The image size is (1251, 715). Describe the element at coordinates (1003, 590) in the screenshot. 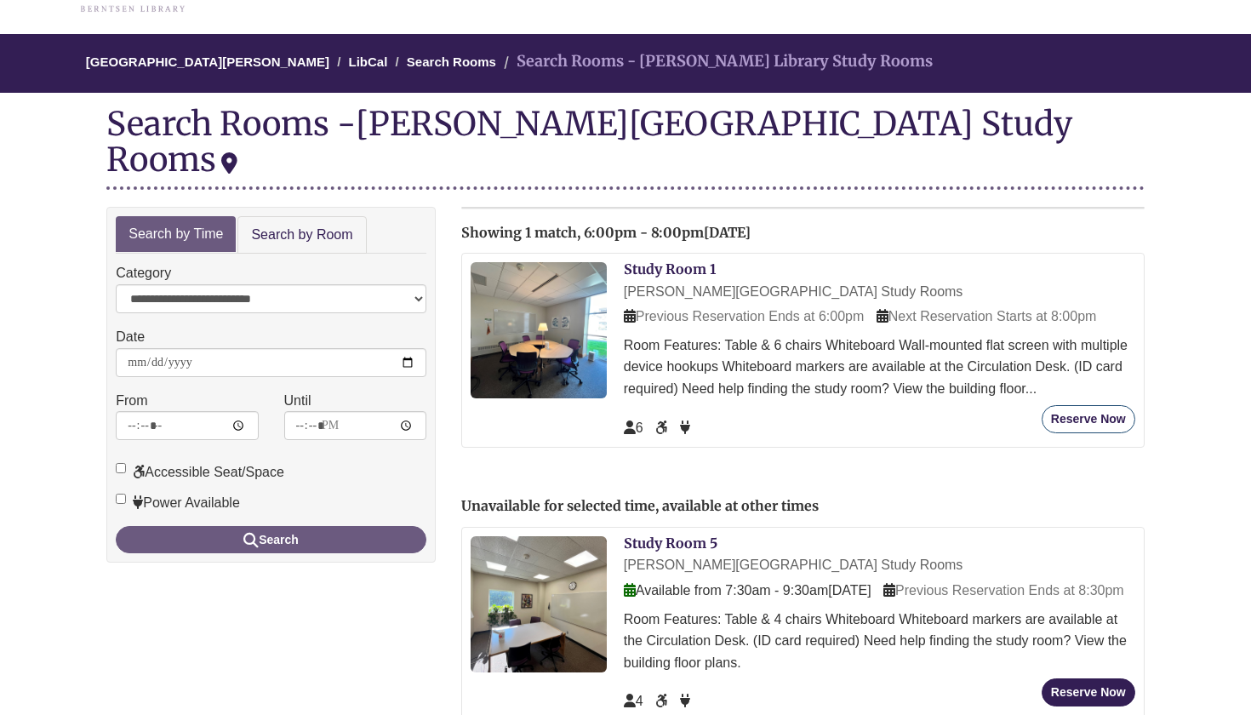

I see `span: Previous Reservation Ends at 8:30pm` at that location.